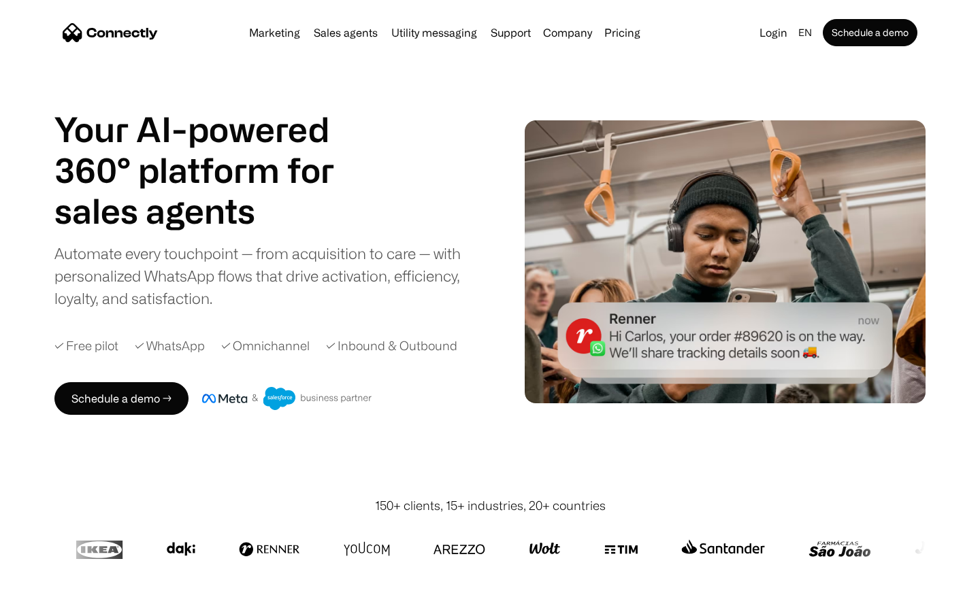  I want to click on a: Sales agents, so click(346, 33).